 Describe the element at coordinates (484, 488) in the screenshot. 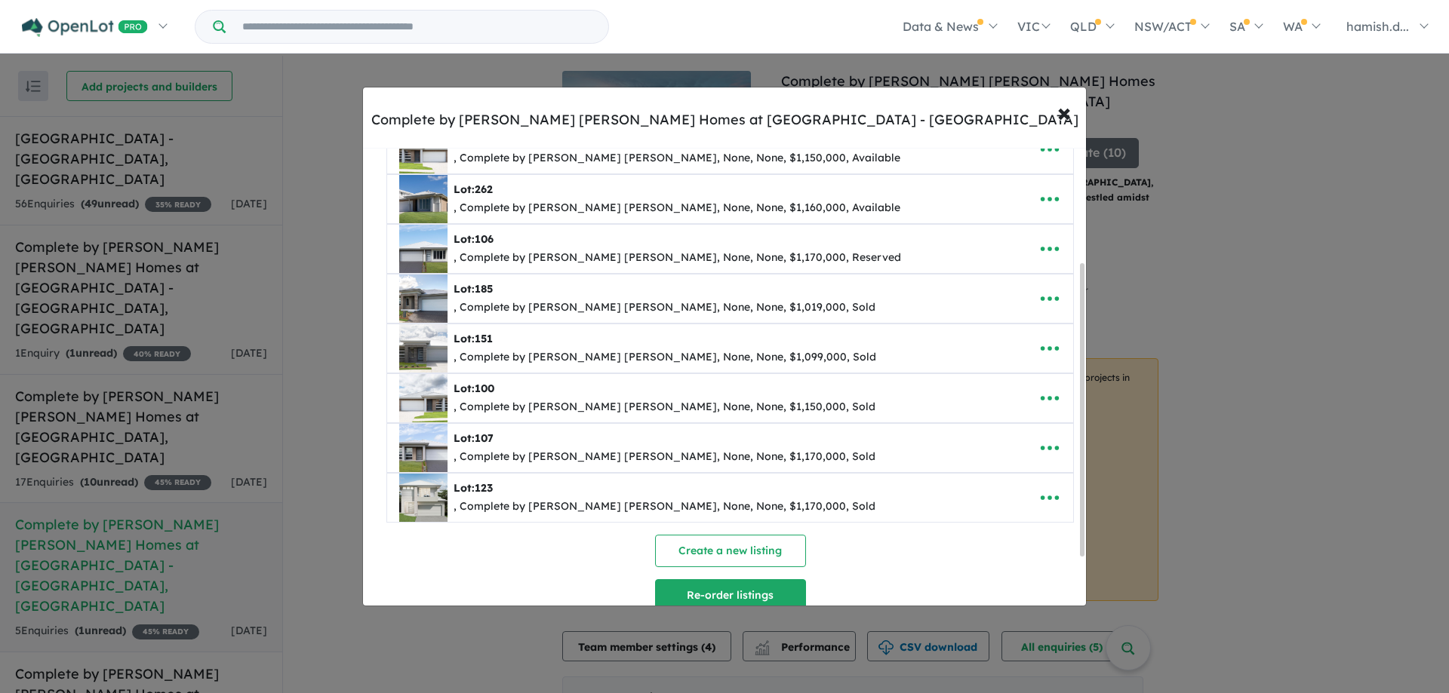

I see `span: 123` at that location.